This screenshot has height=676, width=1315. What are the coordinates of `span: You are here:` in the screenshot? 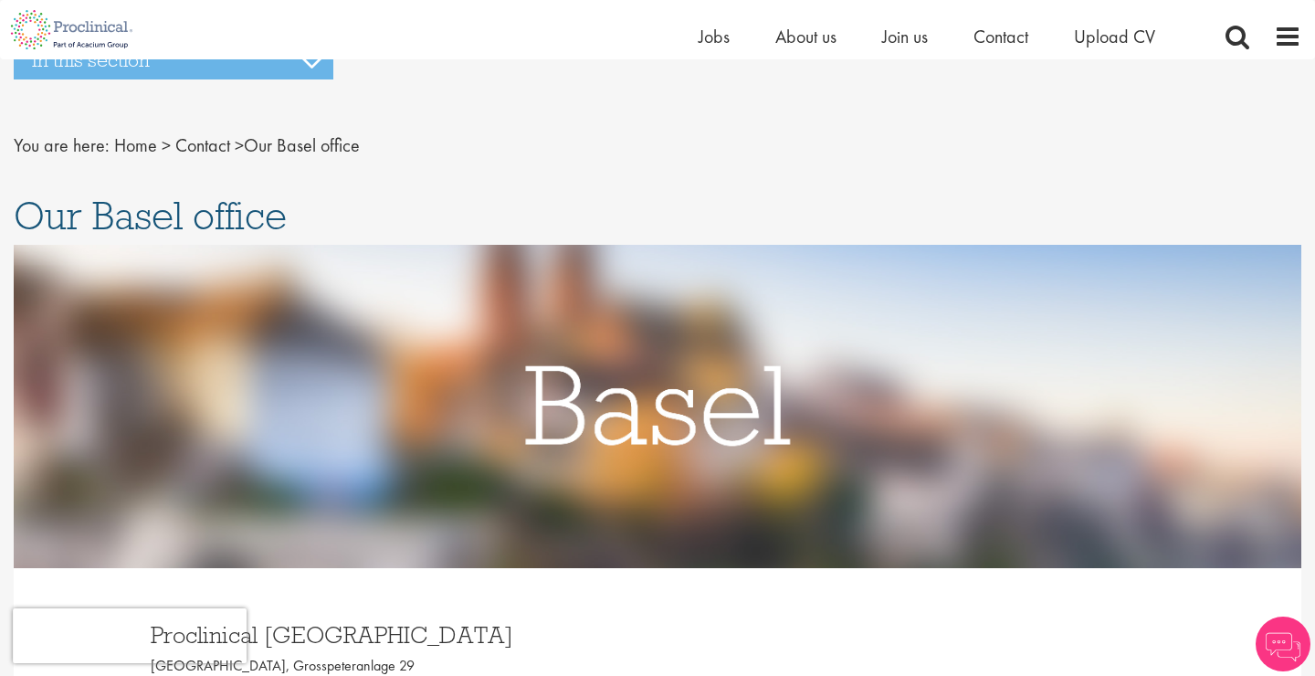 It's located at (61, 145).